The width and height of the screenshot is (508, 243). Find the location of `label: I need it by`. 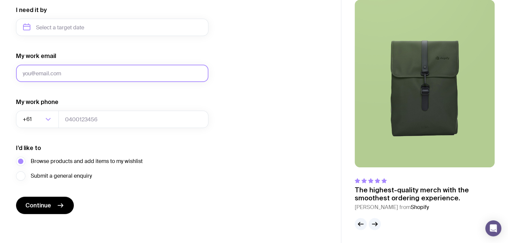

label: I need it by is located at coordinates (31, 10).